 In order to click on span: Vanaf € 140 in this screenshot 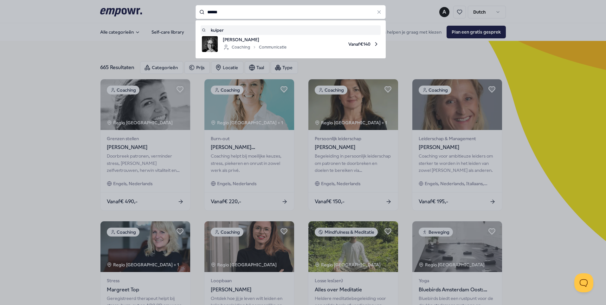, I will do `click(335, 44)`.